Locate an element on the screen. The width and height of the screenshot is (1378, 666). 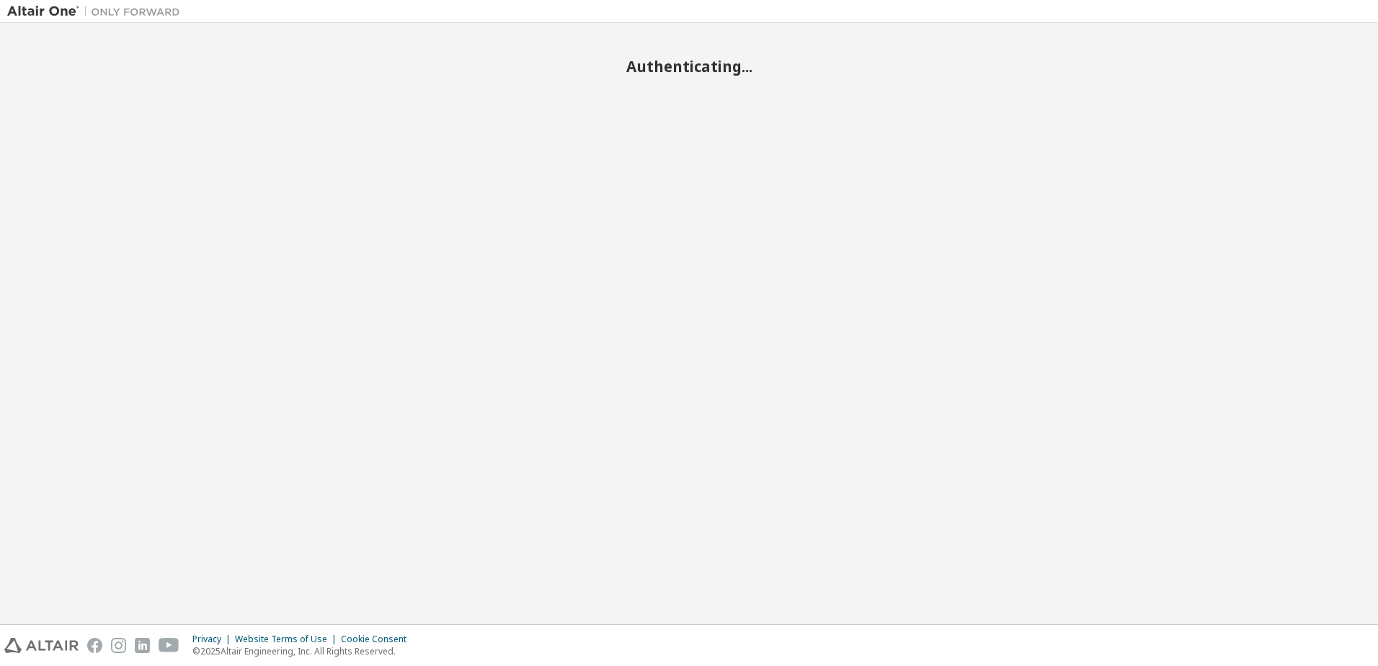
div: Privacy is located at coordinates (213, 639).